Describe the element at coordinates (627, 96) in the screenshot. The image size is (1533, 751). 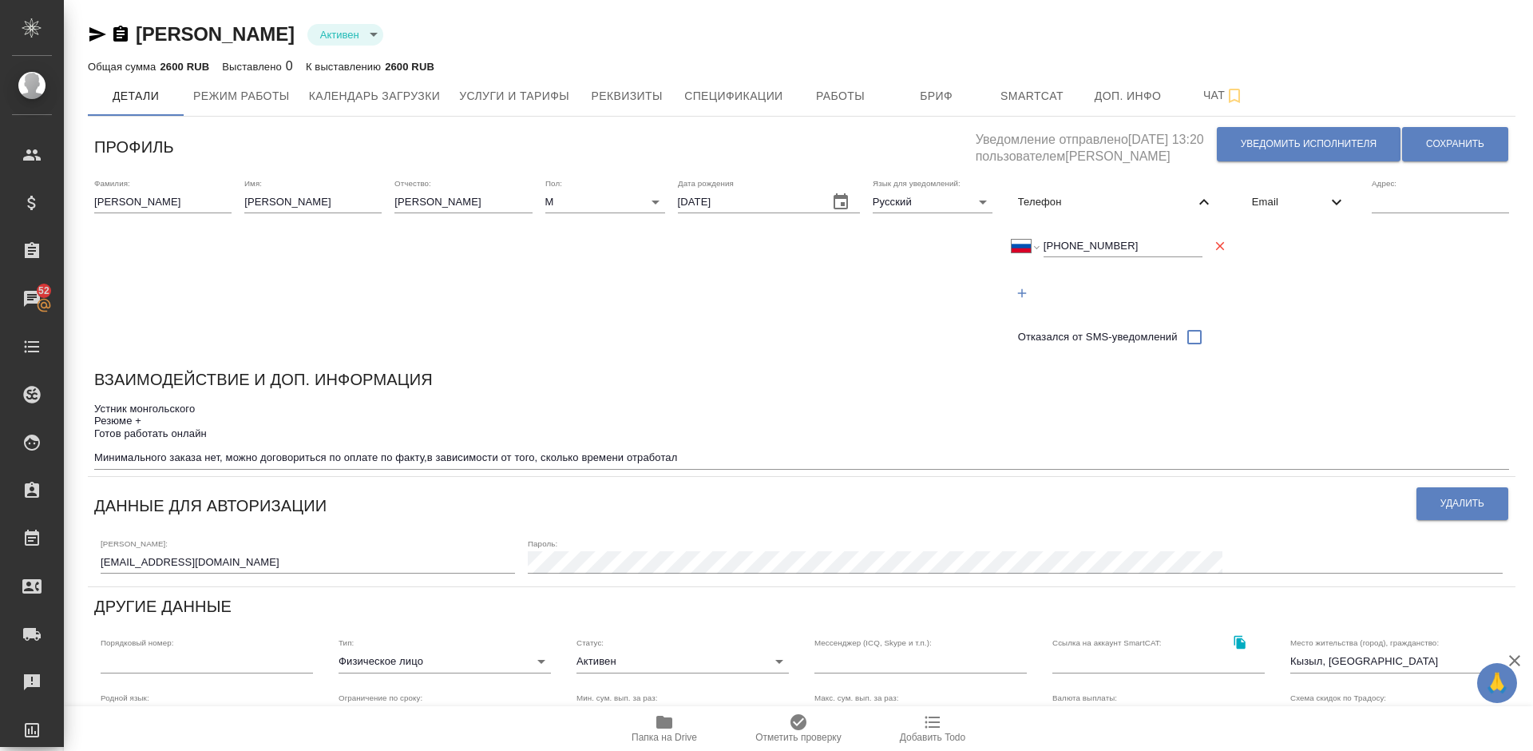
I see `span: Реквизиты` at that location.